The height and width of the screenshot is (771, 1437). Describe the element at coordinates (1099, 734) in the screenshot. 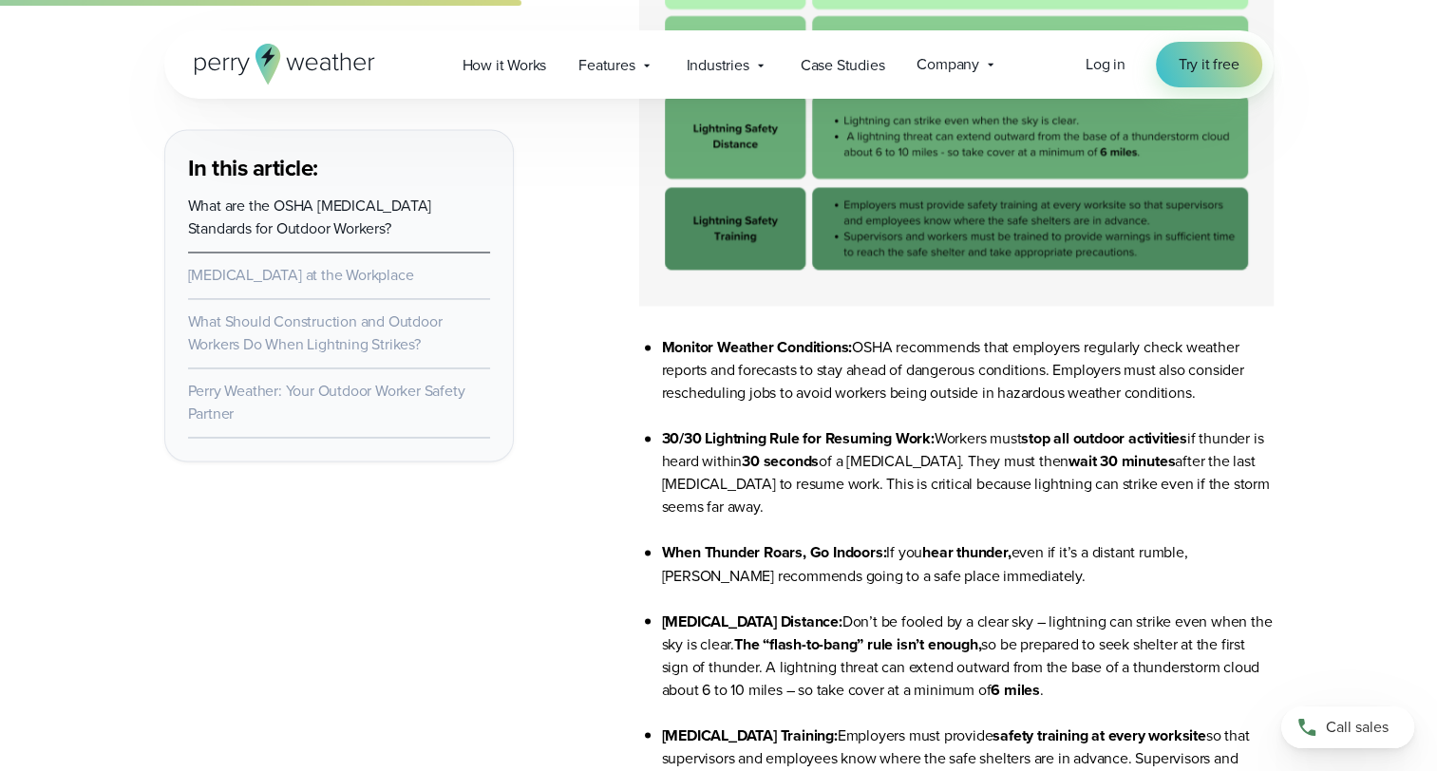

I see `strong: safety training at every worksite` at that location.